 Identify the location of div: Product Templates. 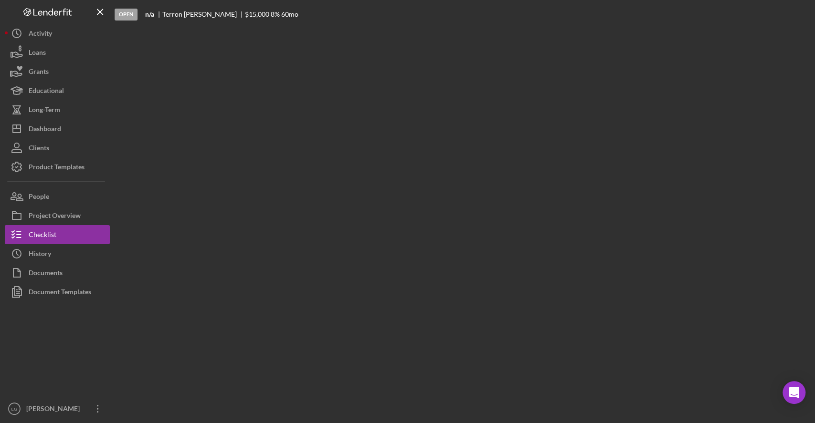
(56, 168).